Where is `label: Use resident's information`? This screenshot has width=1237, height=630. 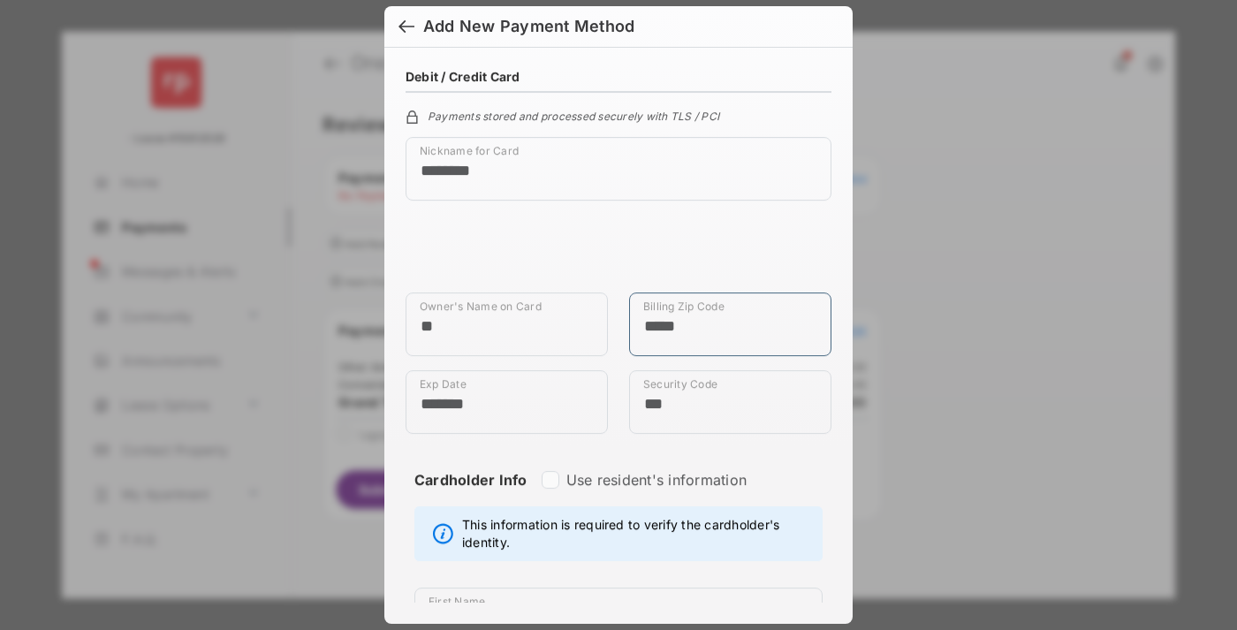
label: Use resident's information is located at coordinates (657, 480).